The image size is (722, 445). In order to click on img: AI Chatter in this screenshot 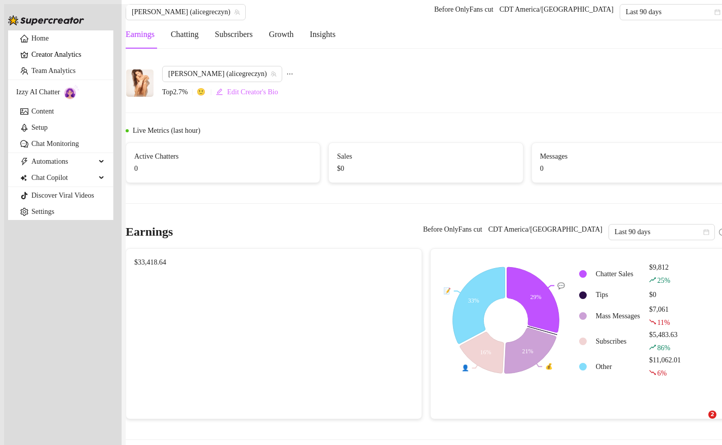, I will do `click(71, 92)`.